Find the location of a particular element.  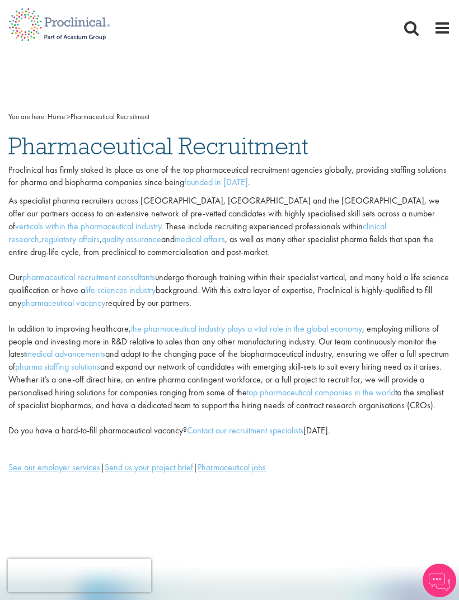

a: verticals within the pharmaceutical industry is located at coordinates (88, 226).